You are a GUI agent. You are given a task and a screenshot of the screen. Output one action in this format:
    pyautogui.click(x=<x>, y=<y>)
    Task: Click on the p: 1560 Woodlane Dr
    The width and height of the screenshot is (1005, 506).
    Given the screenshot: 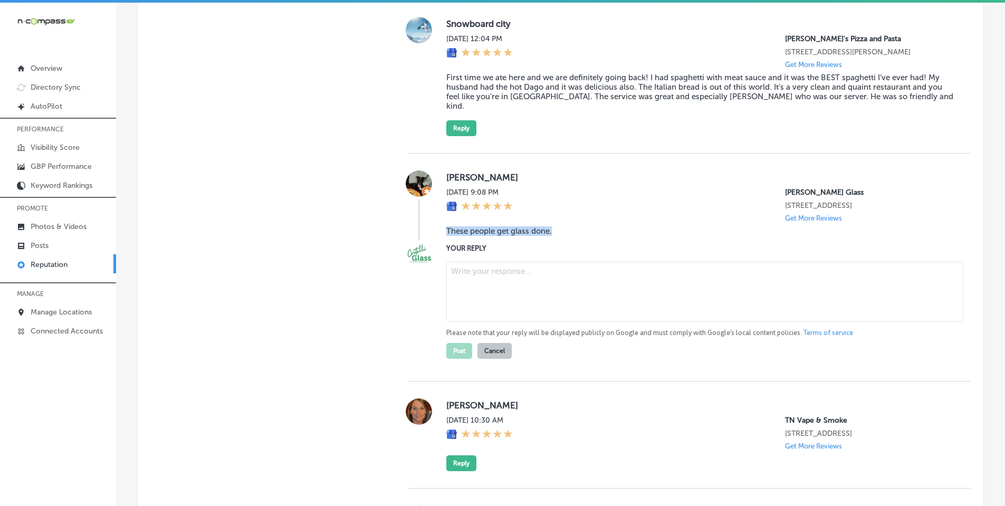 What is the action you would take?
    pyautogui.click(x=870, y=52)
    